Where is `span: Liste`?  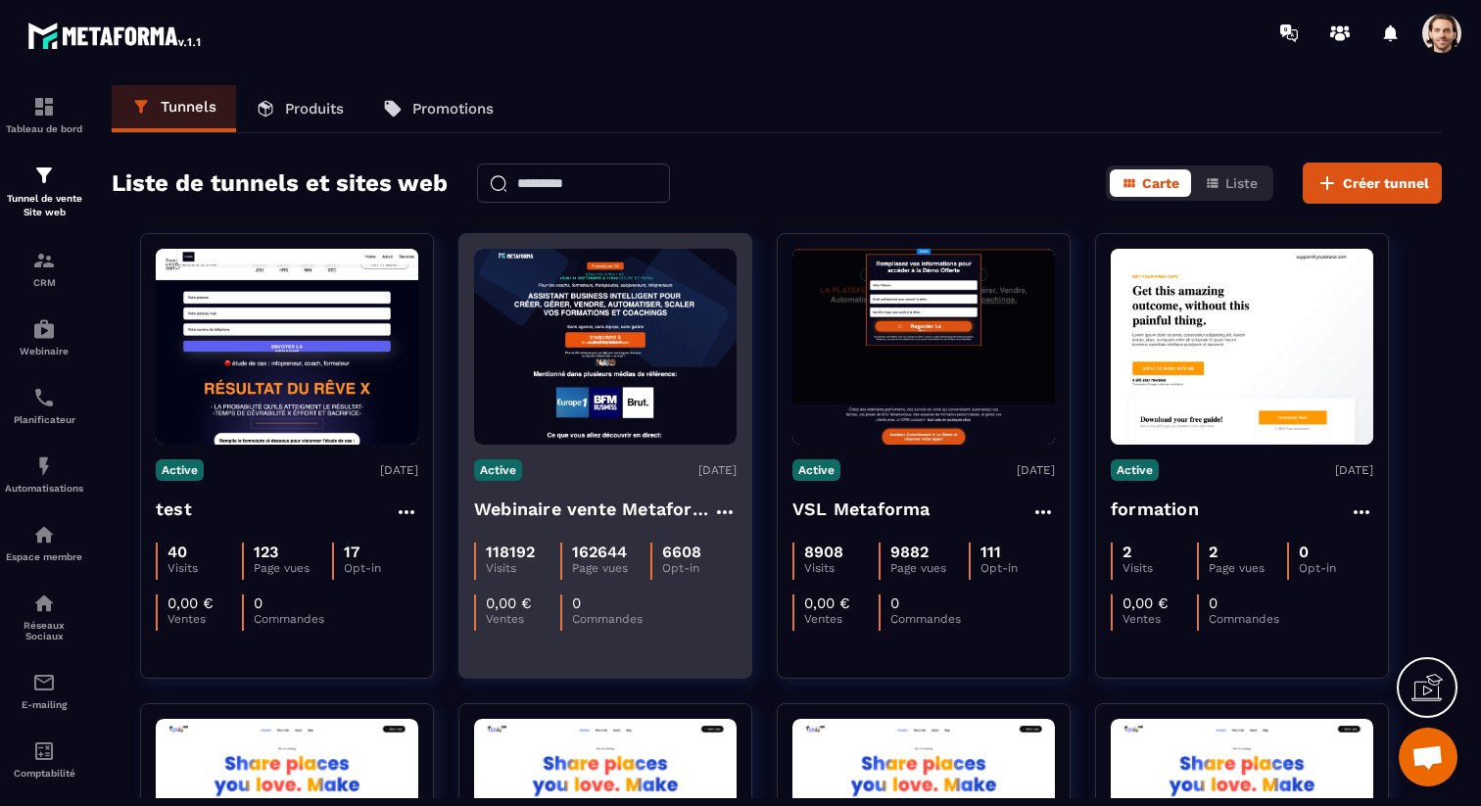
span: Liste is located at coordinates (1241, 183).